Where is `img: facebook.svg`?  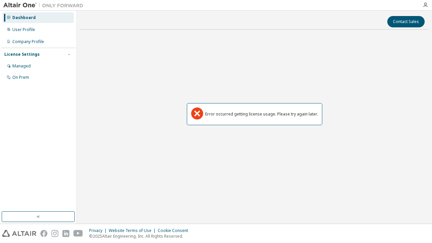 img: facebook.svg is located at coordinates (44, 233).